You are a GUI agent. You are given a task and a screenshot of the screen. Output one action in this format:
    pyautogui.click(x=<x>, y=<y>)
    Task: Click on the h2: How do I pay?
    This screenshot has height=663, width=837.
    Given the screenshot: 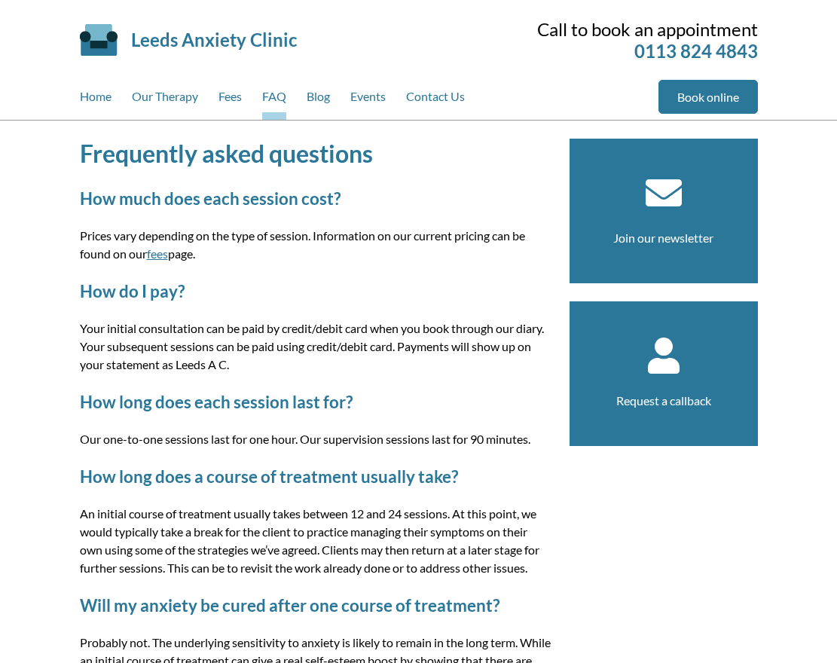 What is the action you would take?
    pyautogui.click(x=316, y=291)
    